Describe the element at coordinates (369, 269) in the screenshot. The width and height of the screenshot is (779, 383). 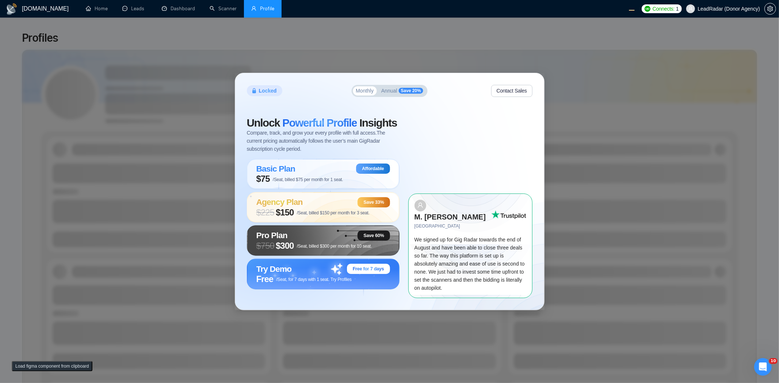
I see `span: Free for 7 days` at that location.